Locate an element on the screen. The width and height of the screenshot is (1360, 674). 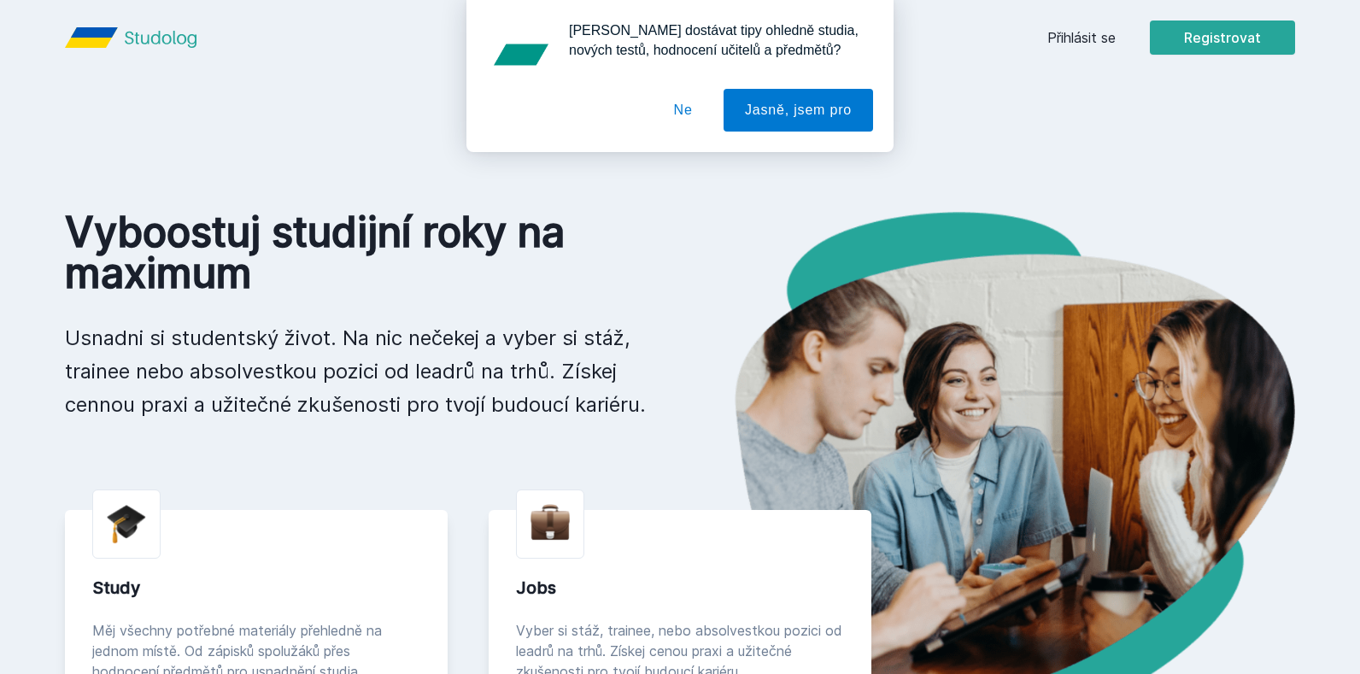
div: Study is located at coordinates (256, 588).